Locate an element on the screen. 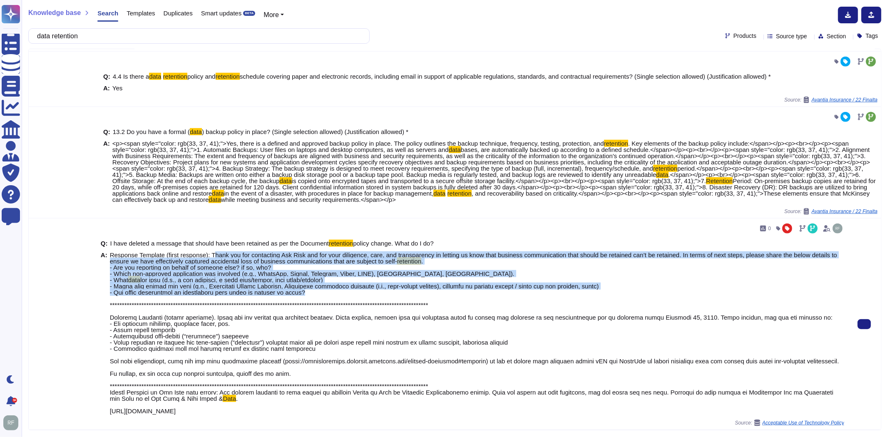 This screenshot has width=888, height=437. span: ) backup policy in place? (Single selection allowed) (Justification allowed) * is located at coordinates (305, 132).